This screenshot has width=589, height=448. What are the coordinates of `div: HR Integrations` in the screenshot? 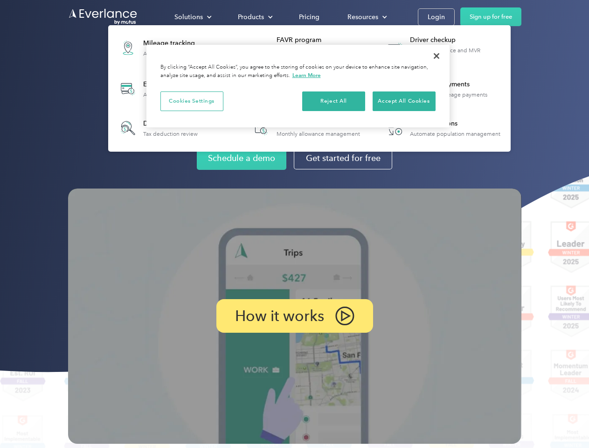 It's located at (456, 124).